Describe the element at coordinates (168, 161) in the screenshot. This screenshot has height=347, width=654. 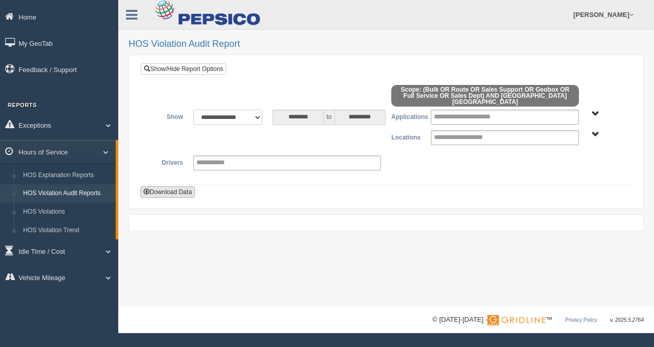
I see `label: Drivers` at that location.